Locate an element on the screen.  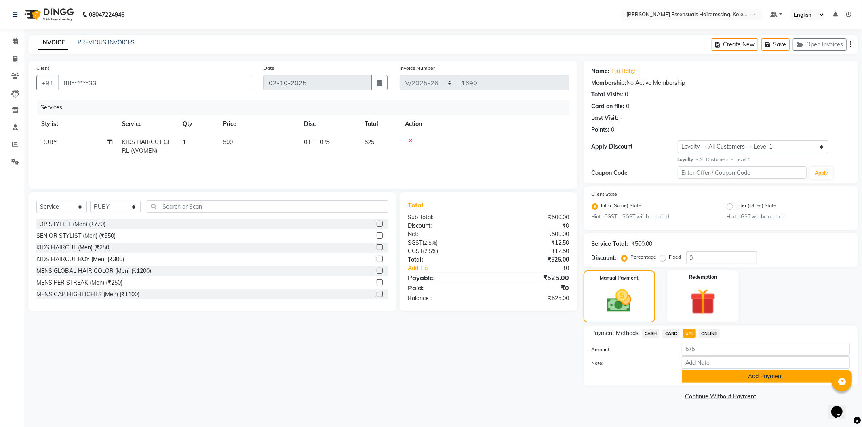
span: 500 is located at coordinates (228, 142).